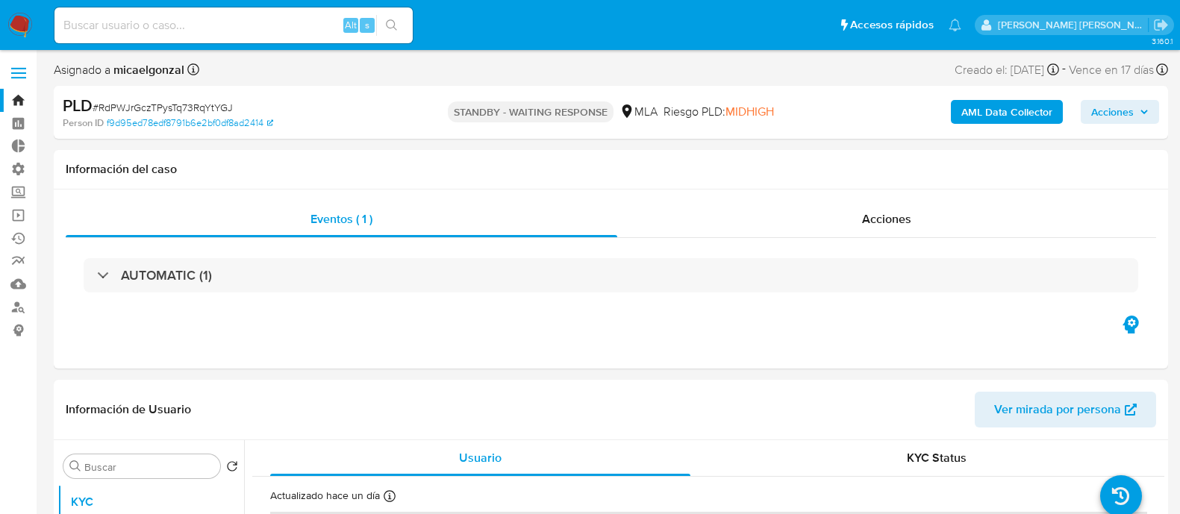 The width and height of the screenshot is (1180, 514). What do you see at coordinates (480, 457) in the screenshot?
I see `span: Usuario` at bounding box center [480, 457].